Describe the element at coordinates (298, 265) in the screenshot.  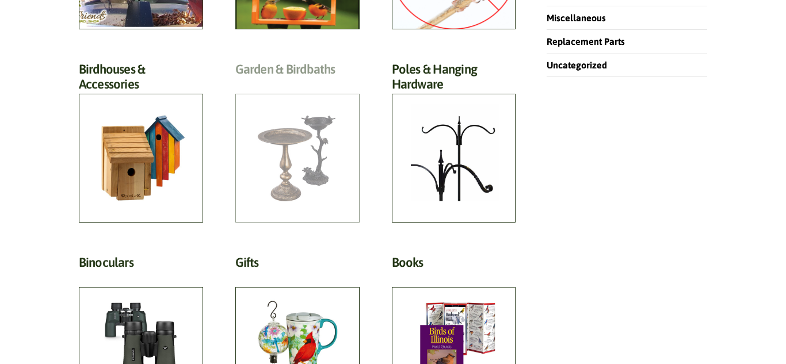
I see `h2: Gifts` at that location.